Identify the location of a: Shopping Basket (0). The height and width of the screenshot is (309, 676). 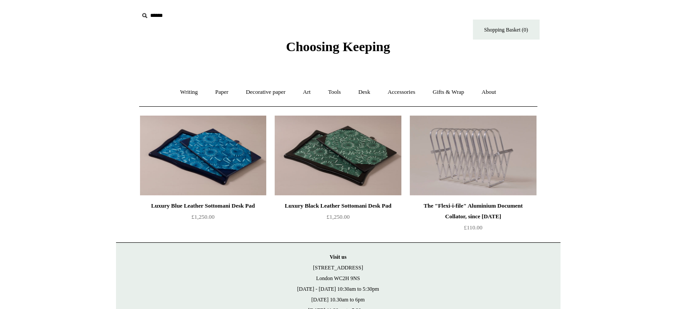
(506, 29).